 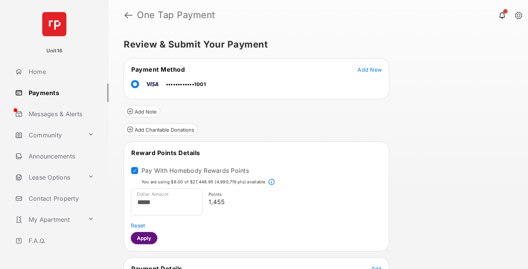 I want to click on span: ••••••••••••1001, so click(x=186, y=84).